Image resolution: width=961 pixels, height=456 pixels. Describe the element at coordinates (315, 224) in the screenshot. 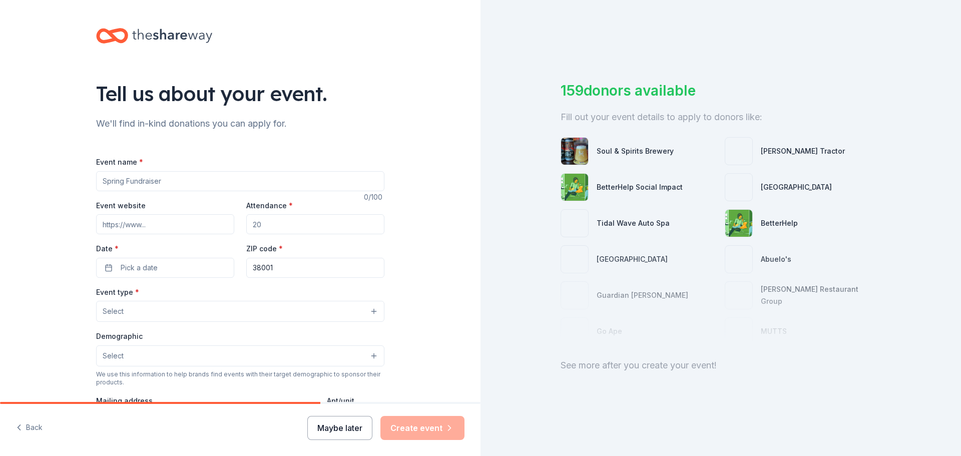

I see `input: 20` at that location.